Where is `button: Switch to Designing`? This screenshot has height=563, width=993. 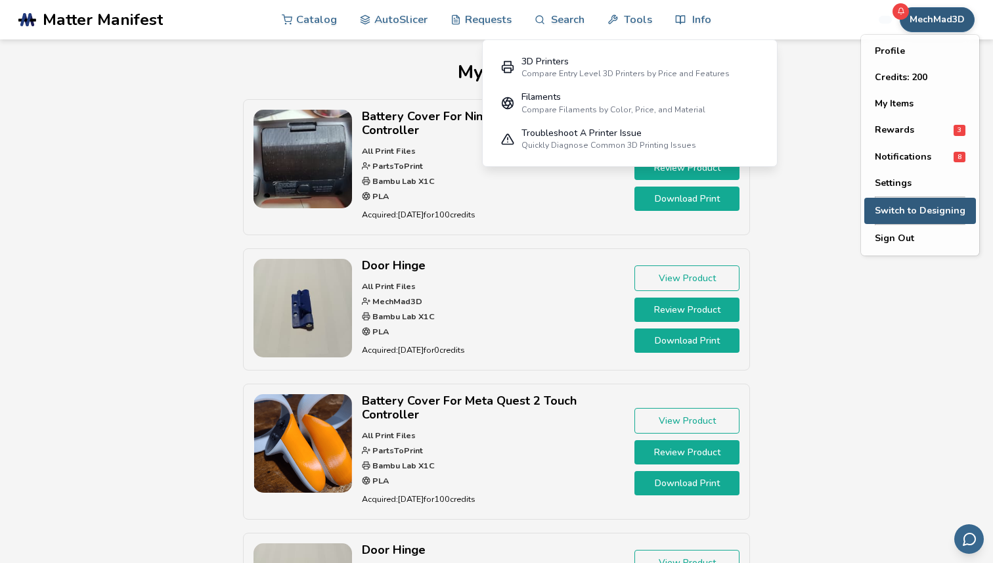
button: Switch to Designing is located at coordinates (920, 211).